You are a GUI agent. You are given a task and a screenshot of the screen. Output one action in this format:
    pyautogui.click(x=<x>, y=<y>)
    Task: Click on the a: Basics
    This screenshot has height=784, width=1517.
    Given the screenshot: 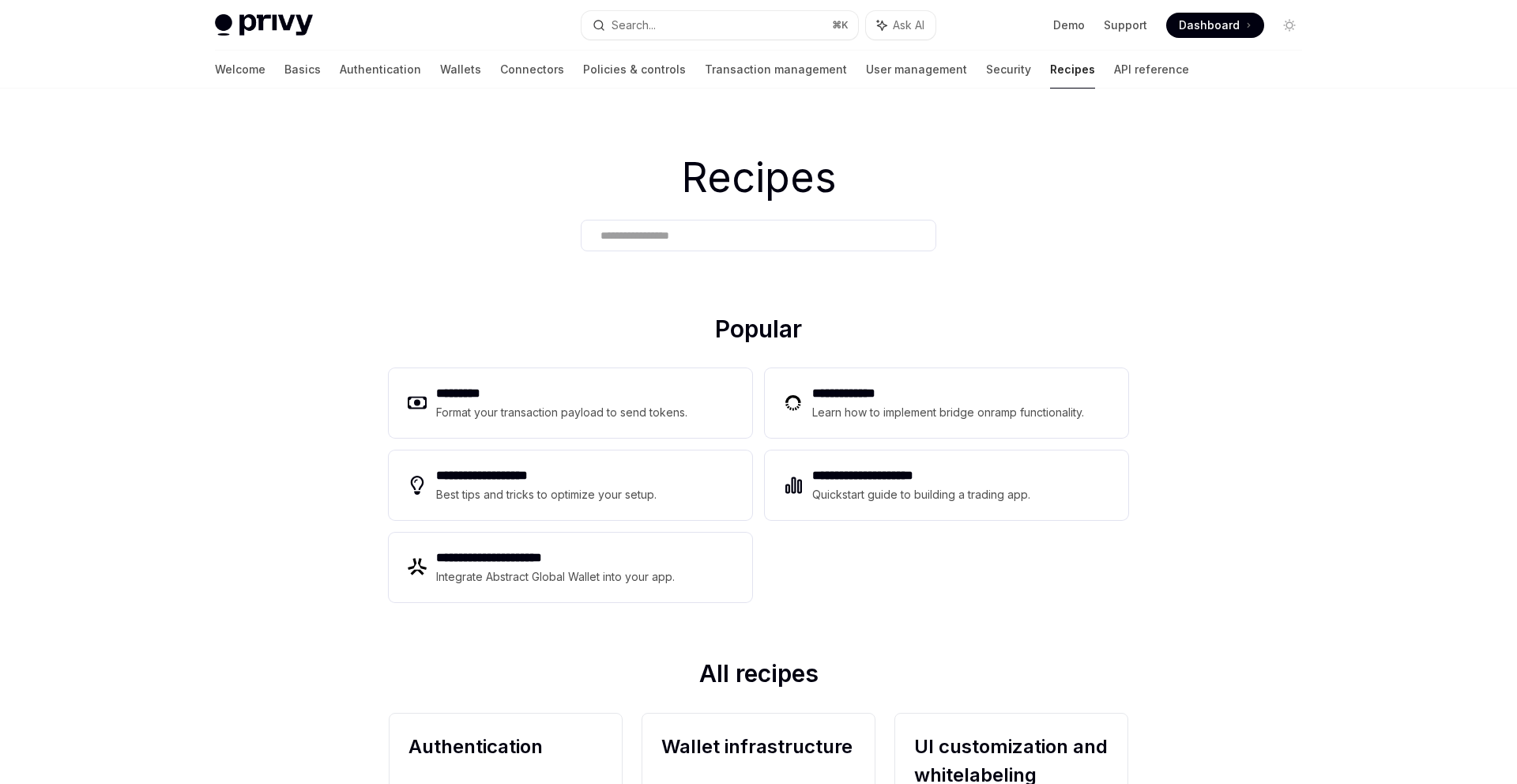 What is the action you would take?
    pyautogui.click(x=303, y=70)
    